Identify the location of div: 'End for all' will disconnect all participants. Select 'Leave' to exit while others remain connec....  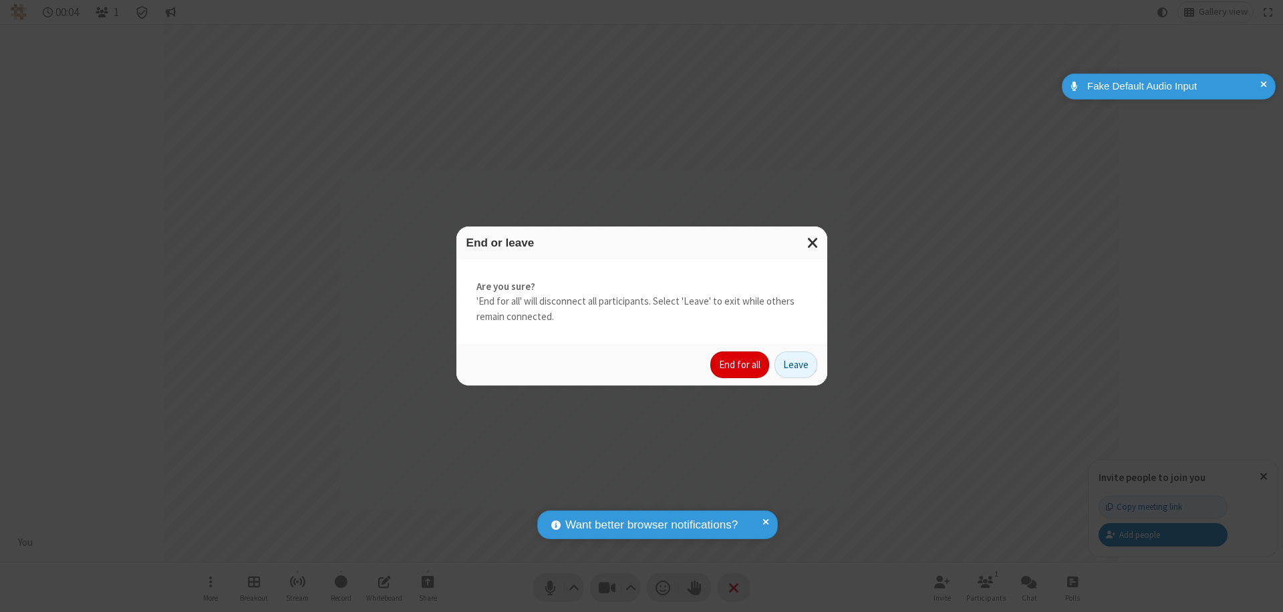
(642, 302).